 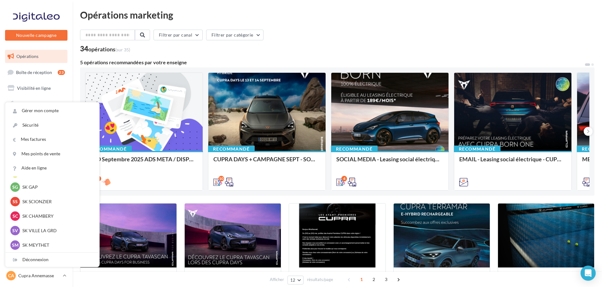 I want to click on div: 5 opérations recommandées par votre enseigne, so click(x=332, y=62).